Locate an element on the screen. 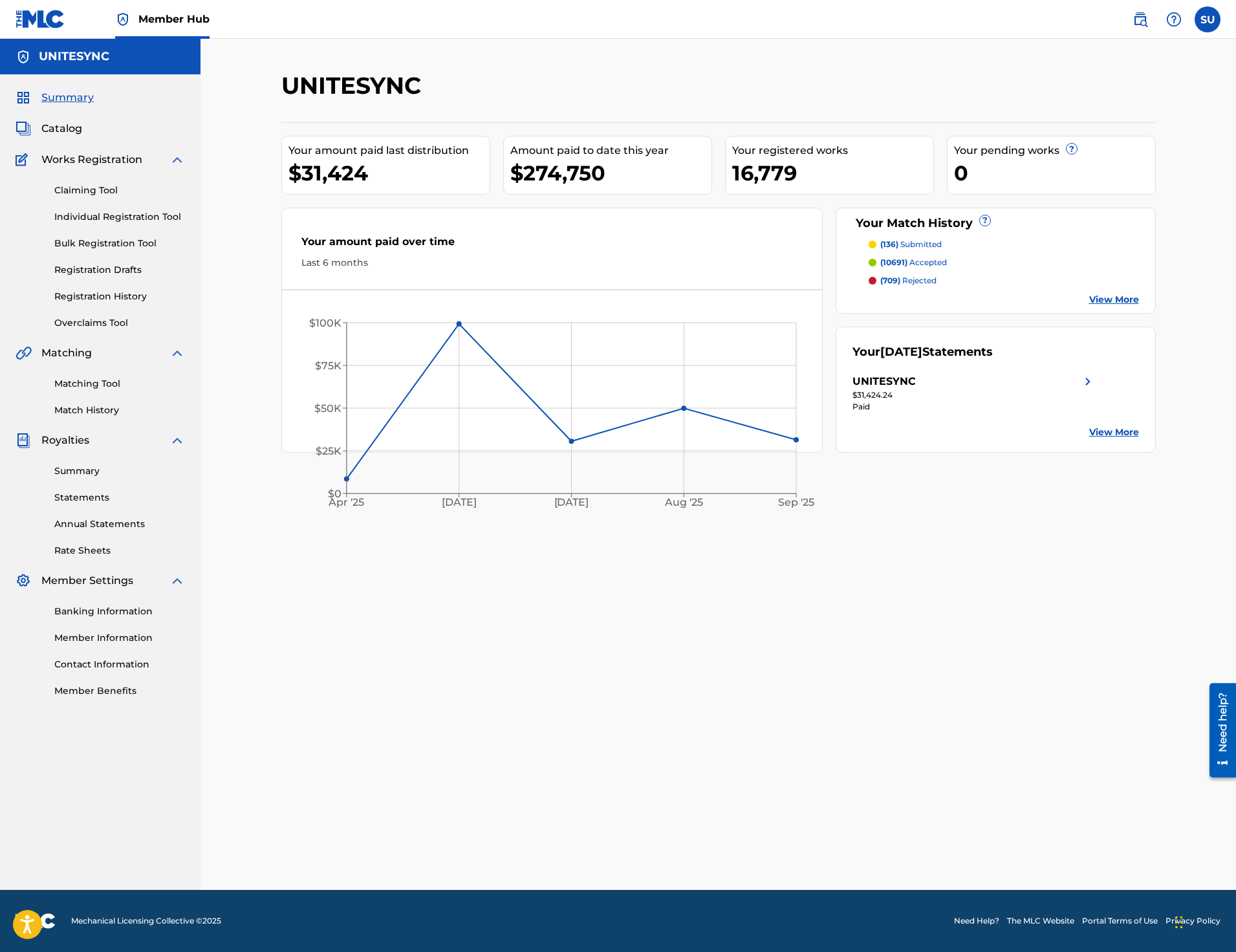  tspan: $75K is located at coordinates (328, 365).